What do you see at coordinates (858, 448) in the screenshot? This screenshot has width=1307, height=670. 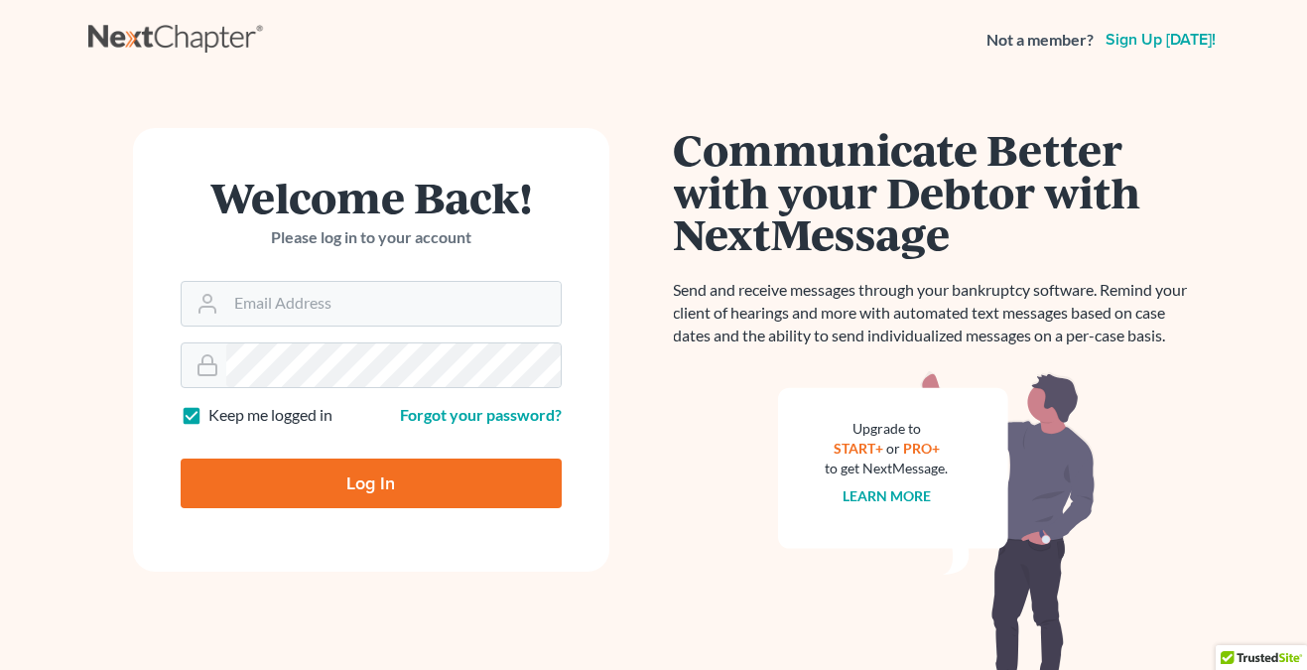 I see `a: START+` at bounding box center [858, 448].